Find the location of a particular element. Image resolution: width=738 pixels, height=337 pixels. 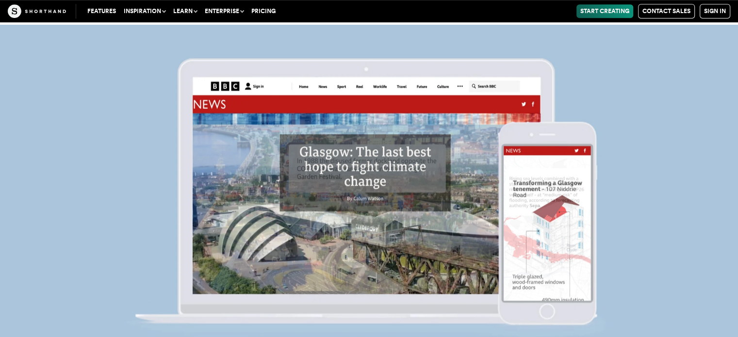

a: Features is located at coordinates (101, 11).